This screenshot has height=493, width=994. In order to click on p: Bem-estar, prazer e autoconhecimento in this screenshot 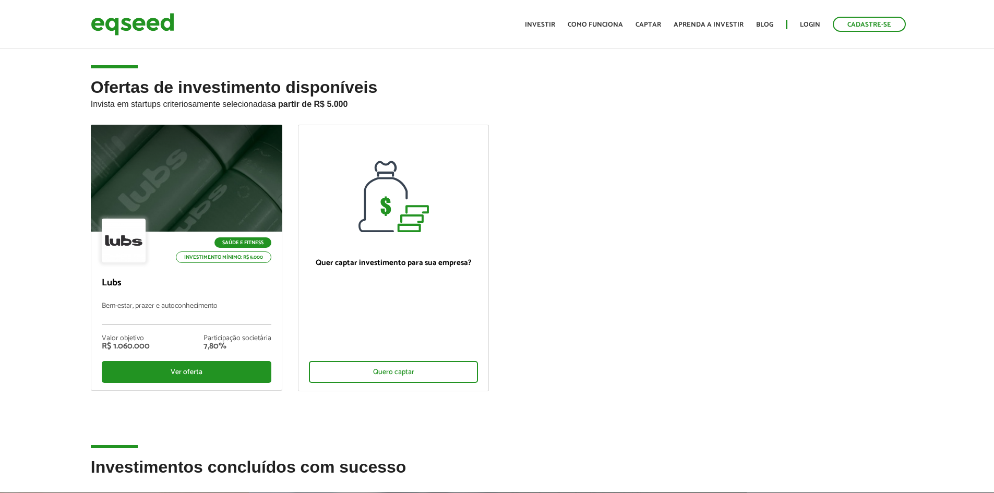, I will do `click(186, 313)`.